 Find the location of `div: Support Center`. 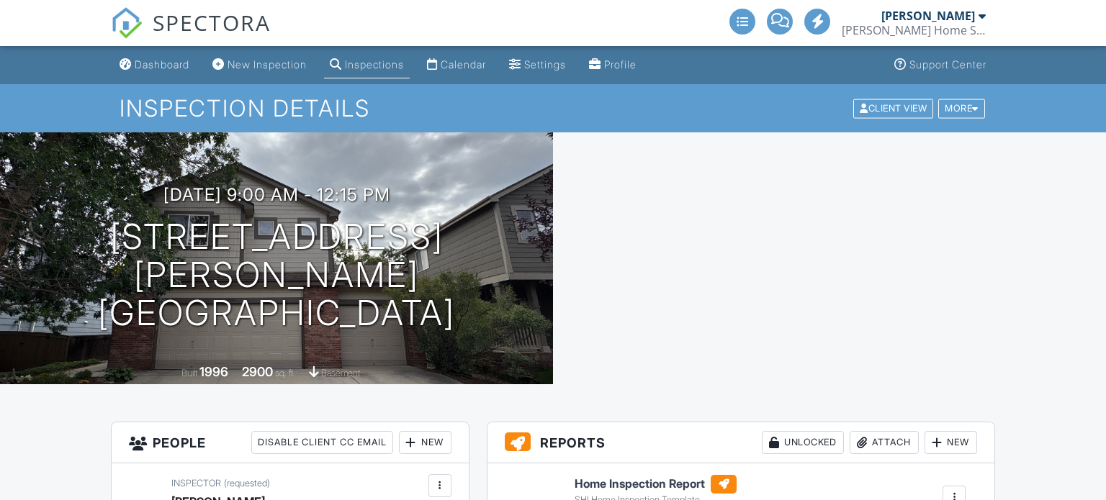

div: Support Center is located at coordinates (948, 64).